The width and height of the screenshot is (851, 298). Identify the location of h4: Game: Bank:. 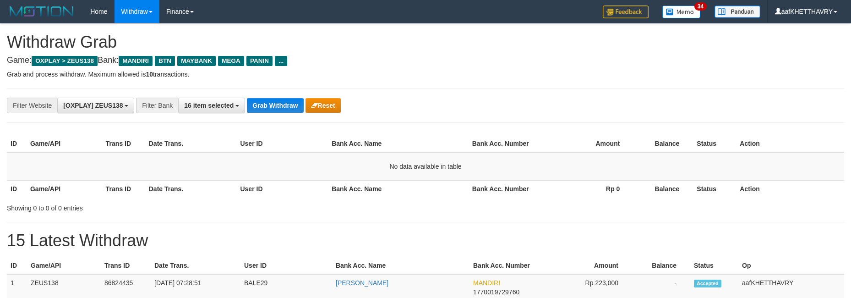
(425, 60).